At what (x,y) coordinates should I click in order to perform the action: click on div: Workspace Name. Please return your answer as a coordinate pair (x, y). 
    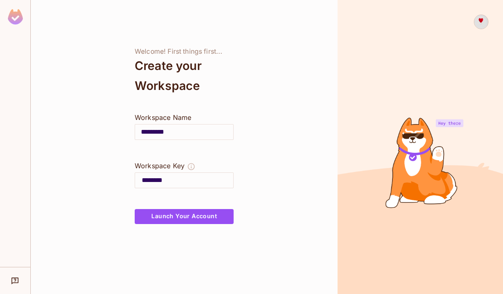
    Looking at the image, I should click on (184, 117).